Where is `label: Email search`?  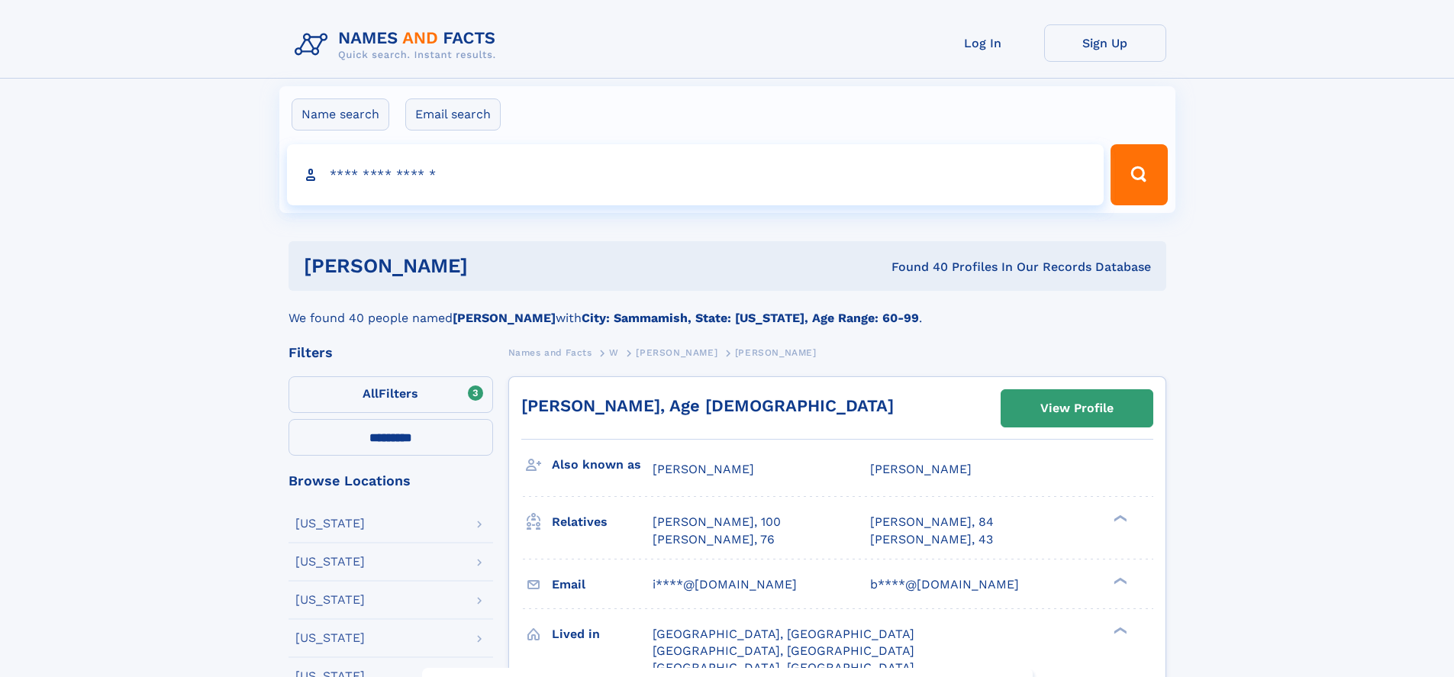 label: Email search is located at coordinates (453, 114).